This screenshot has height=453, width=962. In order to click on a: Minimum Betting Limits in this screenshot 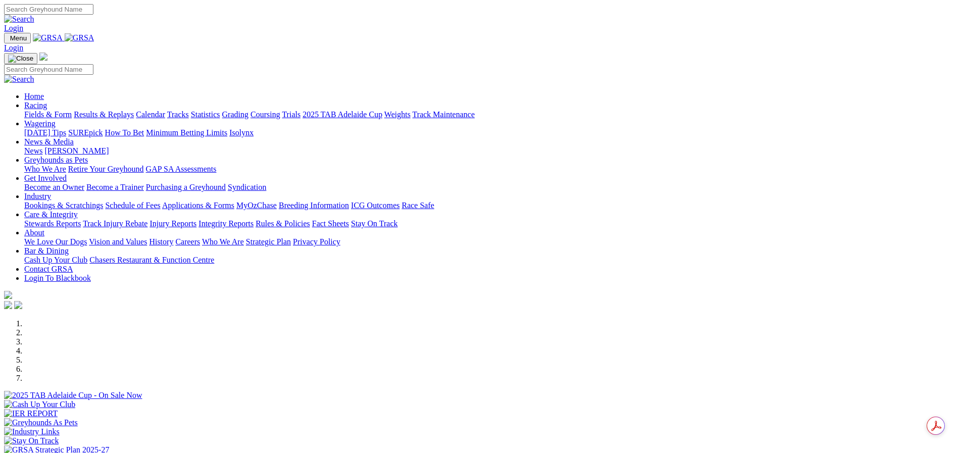, I will do `click(186, 132)`.